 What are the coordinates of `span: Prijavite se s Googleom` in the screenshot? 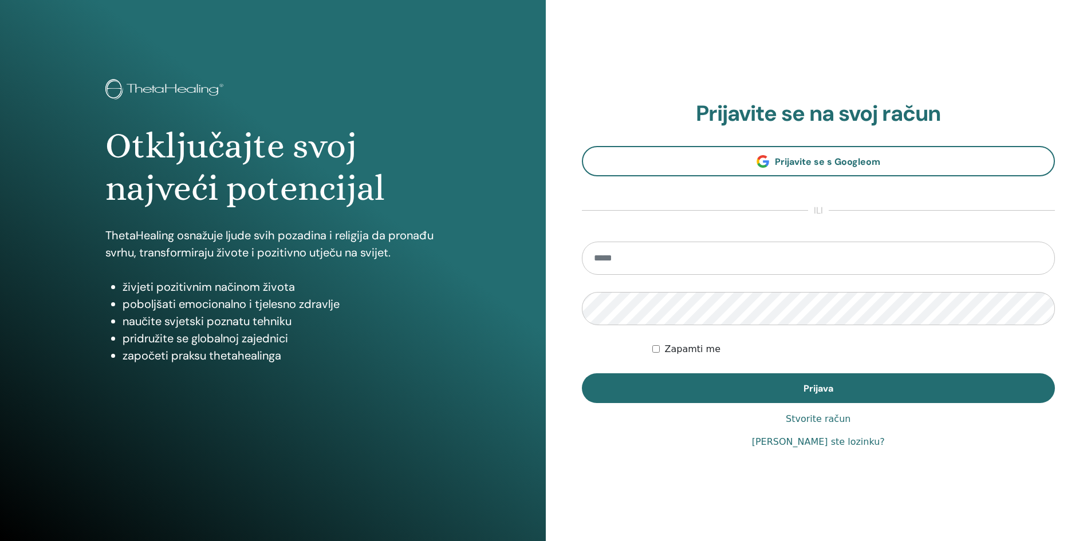 It's located at (828, 162).